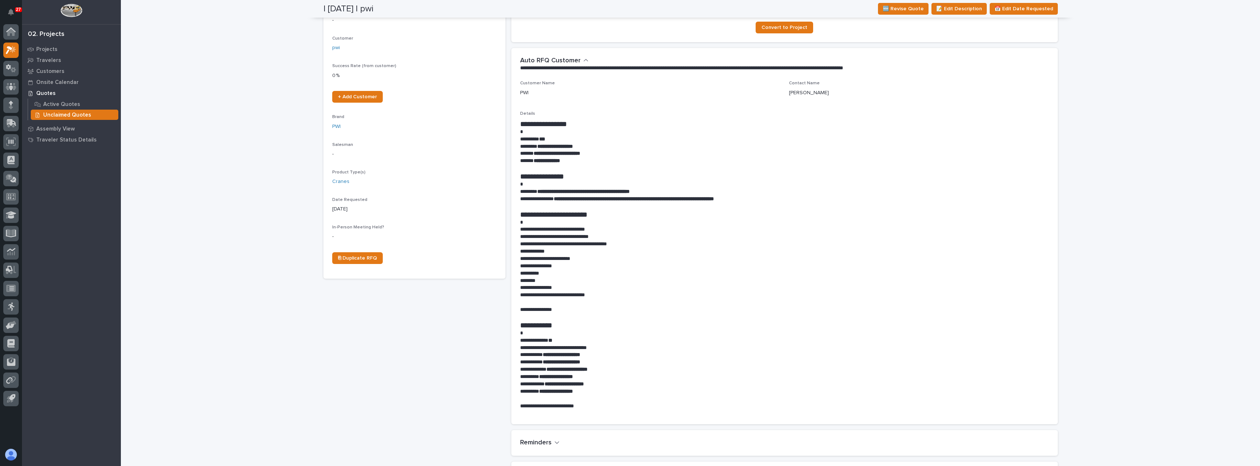  Describe the element at coordinates (71, 10) in the screenshot. I see `img: Workspace Logo` at that location.